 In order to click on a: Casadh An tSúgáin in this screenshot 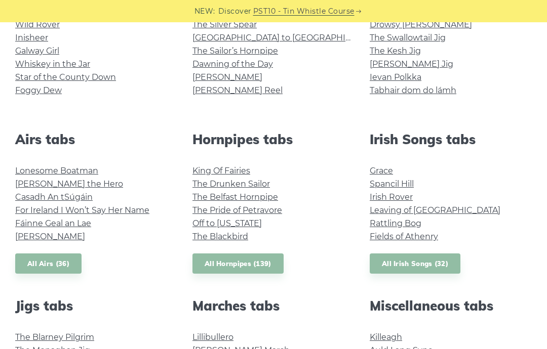, I will do `click(54, 197)`.